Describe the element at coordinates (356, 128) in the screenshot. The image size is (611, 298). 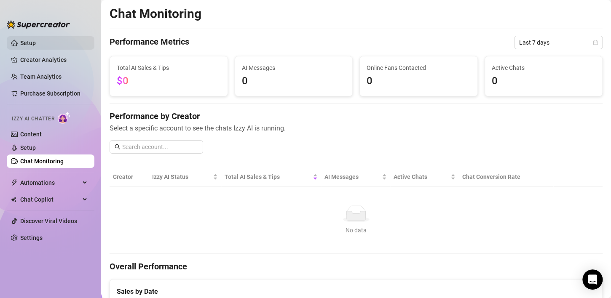
I see `span: Select a specific account to see the chats Izzy AI is running.` at that location.